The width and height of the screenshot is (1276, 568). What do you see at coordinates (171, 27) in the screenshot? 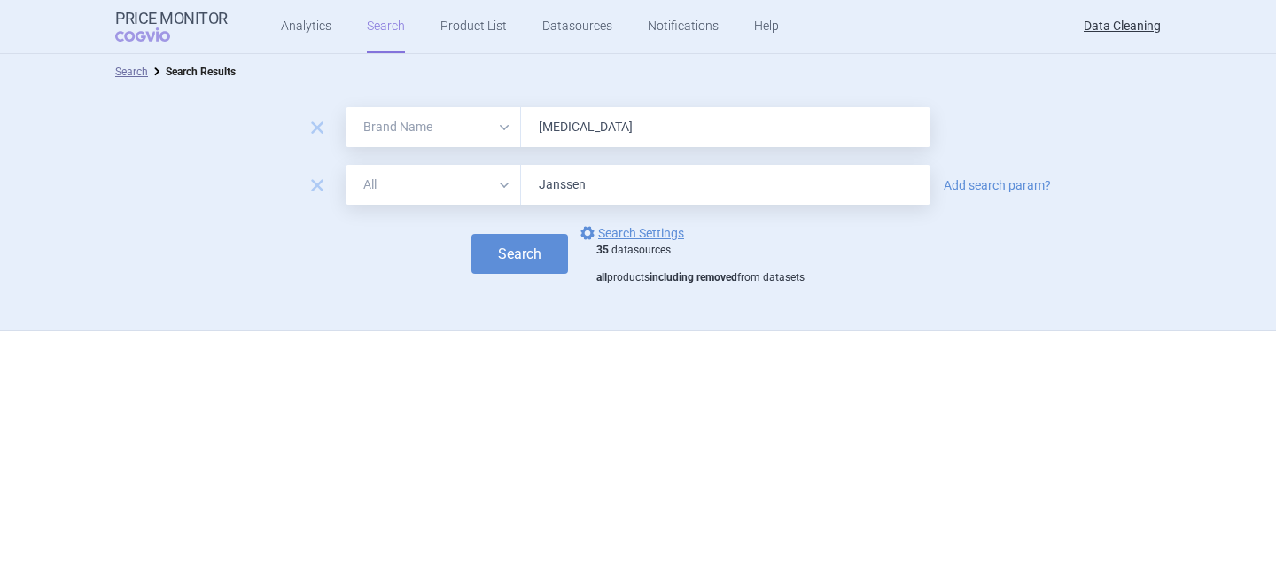
I see `a: Price MonitorCOGVIO` at bounding box center [171, 27].